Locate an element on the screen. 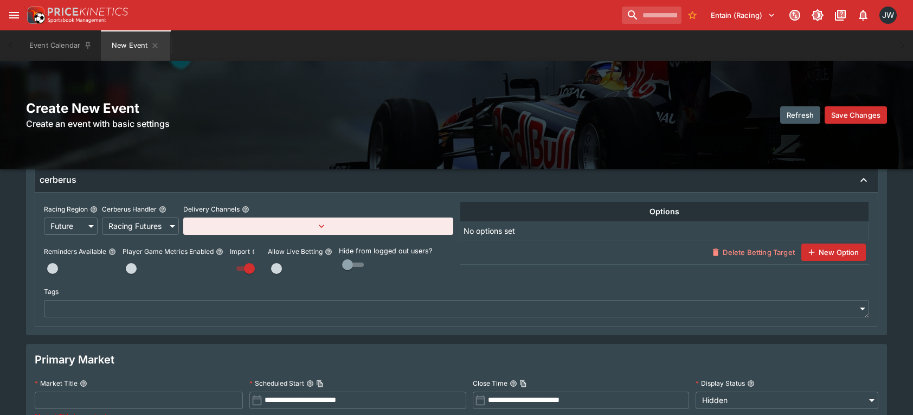 The height and width of the screenshot is (415, 913). button: Display Status is located at coordinates (751, 383).